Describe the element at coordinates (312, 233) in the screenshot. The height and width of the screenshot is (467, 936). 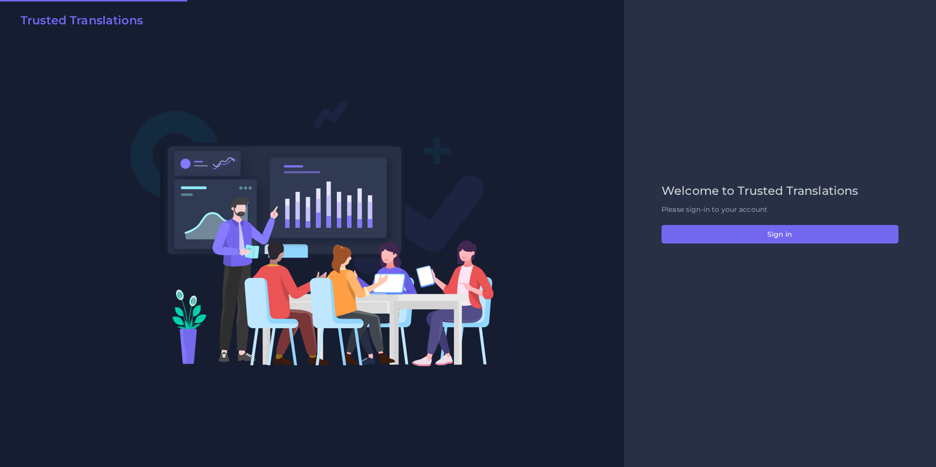
I see `img: Login V2` at that location.